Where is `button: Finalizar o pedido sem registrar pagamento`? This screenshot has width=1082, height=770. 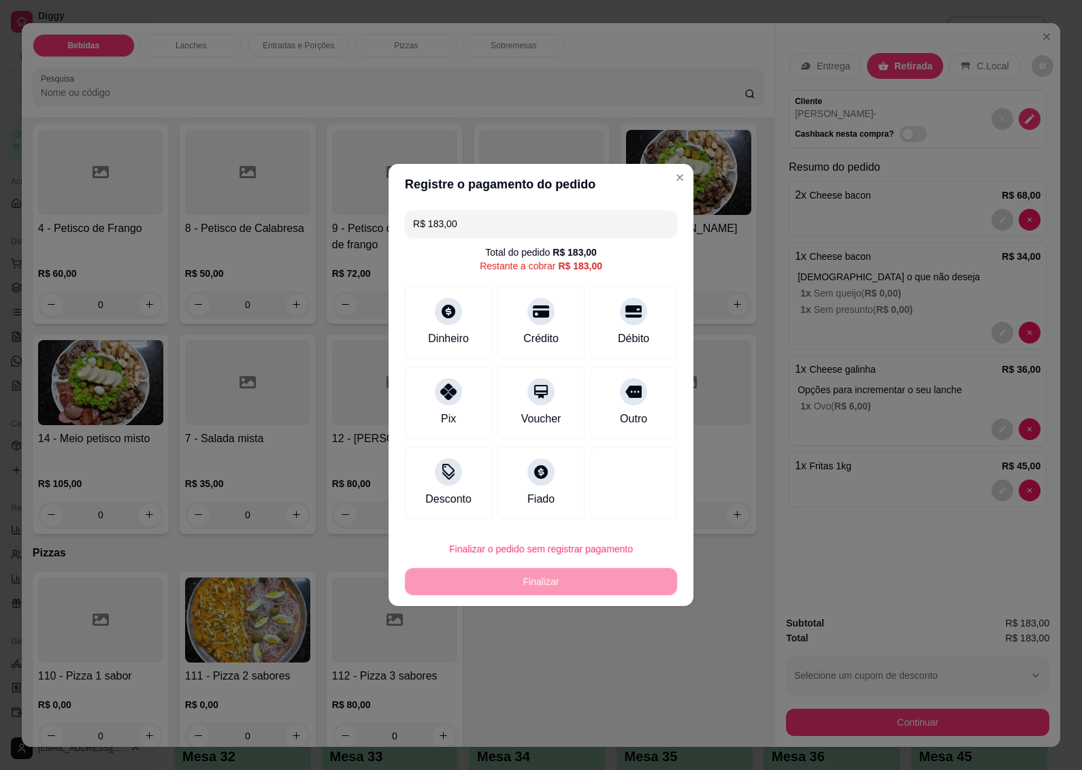 button: Finalizar o pedido sem registrar pagamento is located at coordinates (541, 549).